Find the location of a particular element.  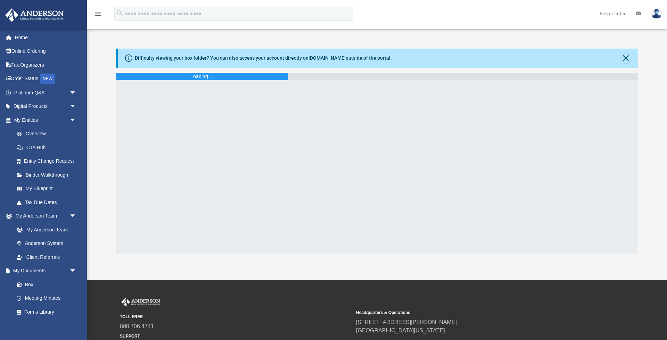

a: Overview is located at coordinates (48, 134).